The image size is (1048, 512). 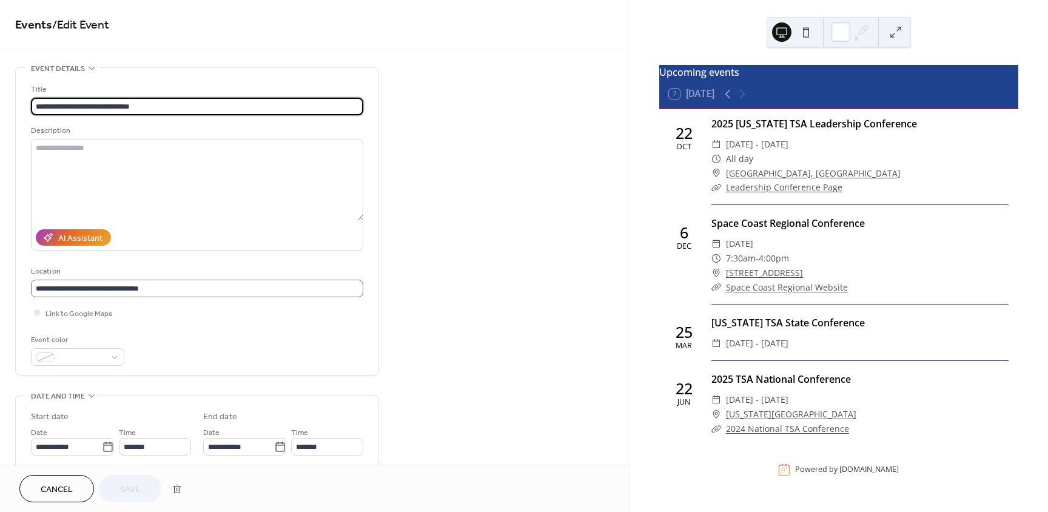 I want to click on a: Events, so click(x=33, y=25).